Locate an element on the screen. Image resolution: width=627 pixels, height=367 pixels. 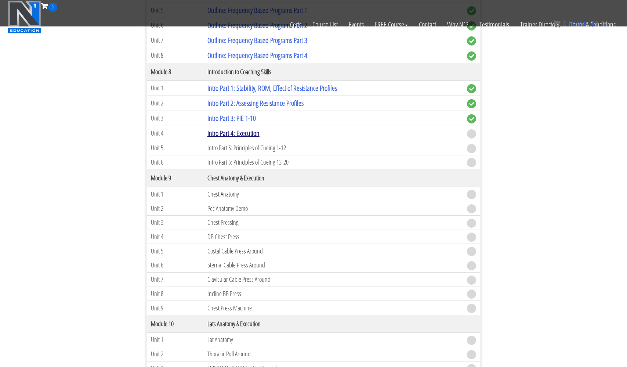
th: Introduction to Coaching Skills is located at coordinates (333, 72).